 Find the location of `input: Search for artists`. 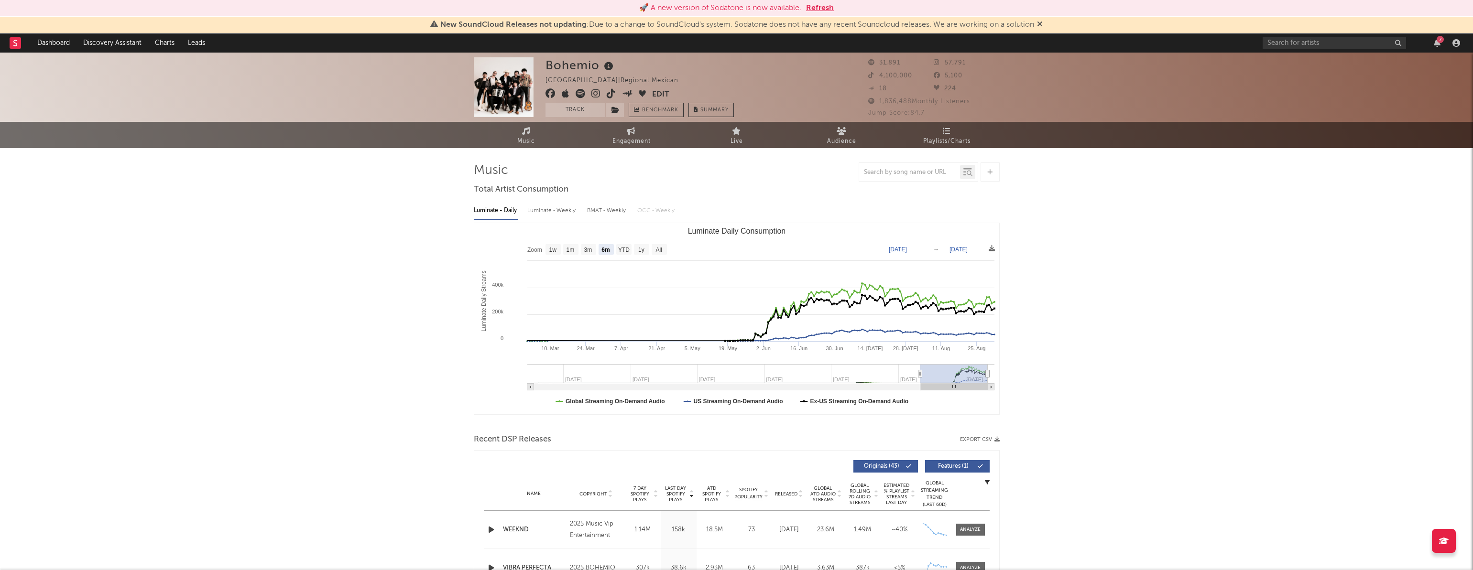

input: Search for artists is located at coordinates (1334, 43).